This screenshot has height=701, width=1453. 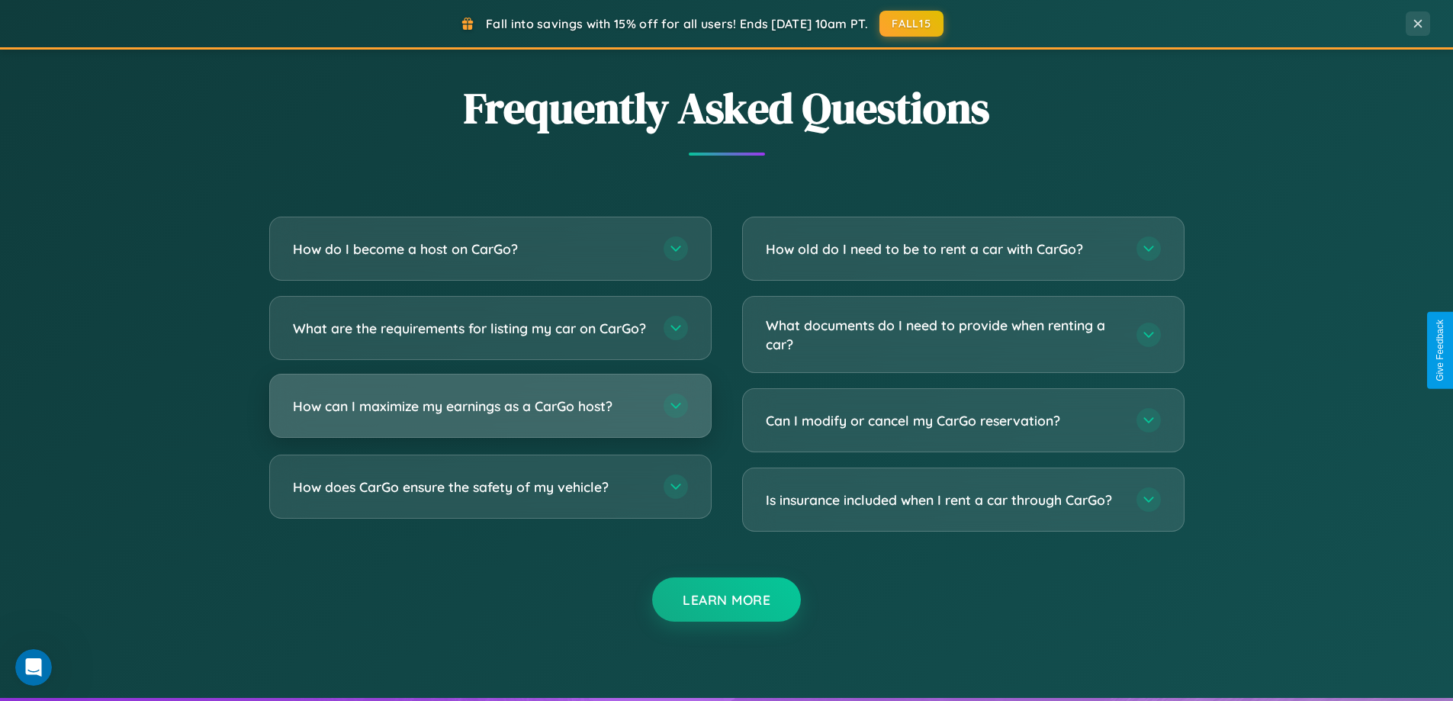 What do you see at coordinates (471, 406) in the screenshot?
I see `h3: How can I maximize my earnings as a CarGo host?` at bounding box center [471, 406].